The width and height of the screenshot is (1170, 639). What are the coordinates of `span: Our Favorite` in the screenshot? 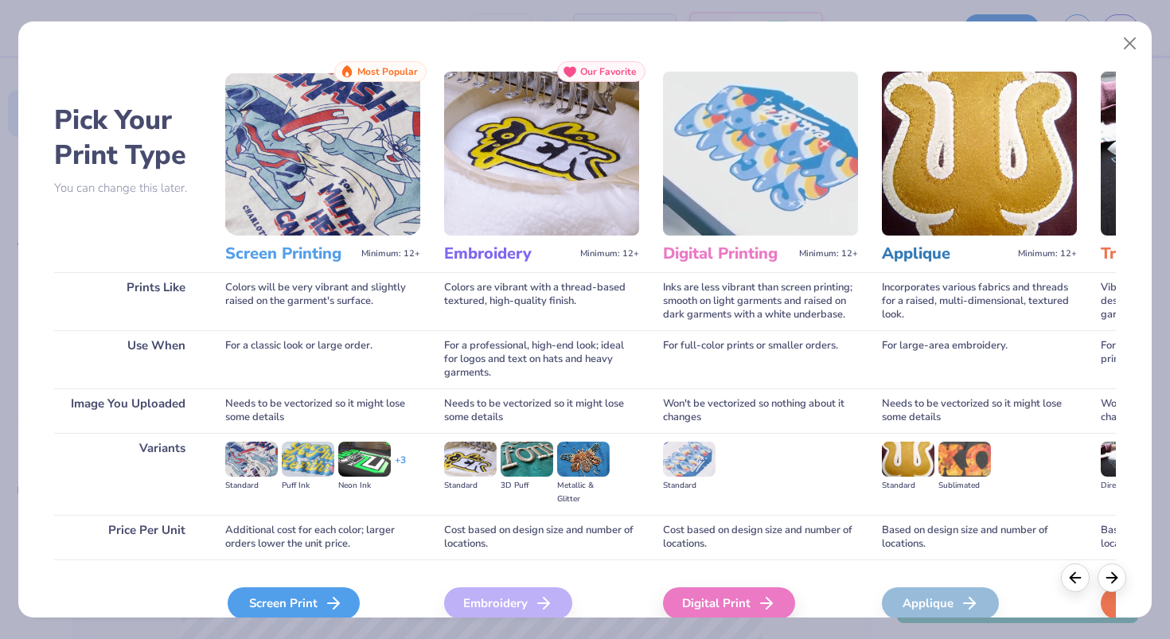 It's located at (608, 72).